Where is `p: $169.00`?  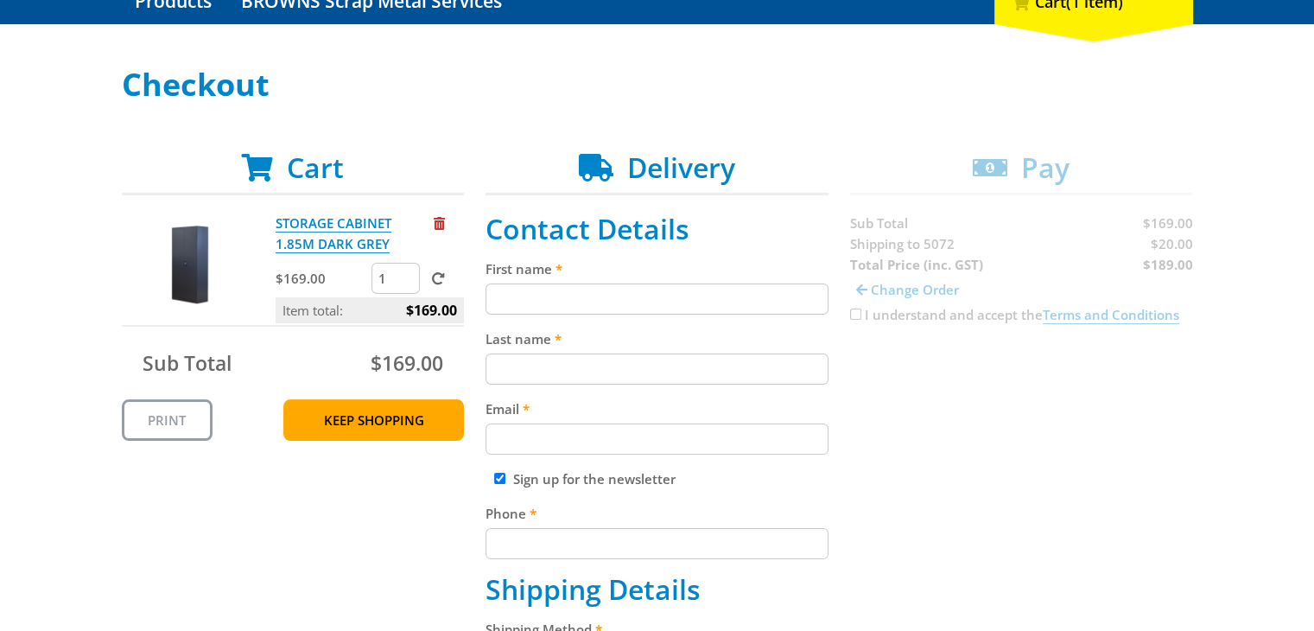
p: $169.00 is located at coordinates (321, 278).